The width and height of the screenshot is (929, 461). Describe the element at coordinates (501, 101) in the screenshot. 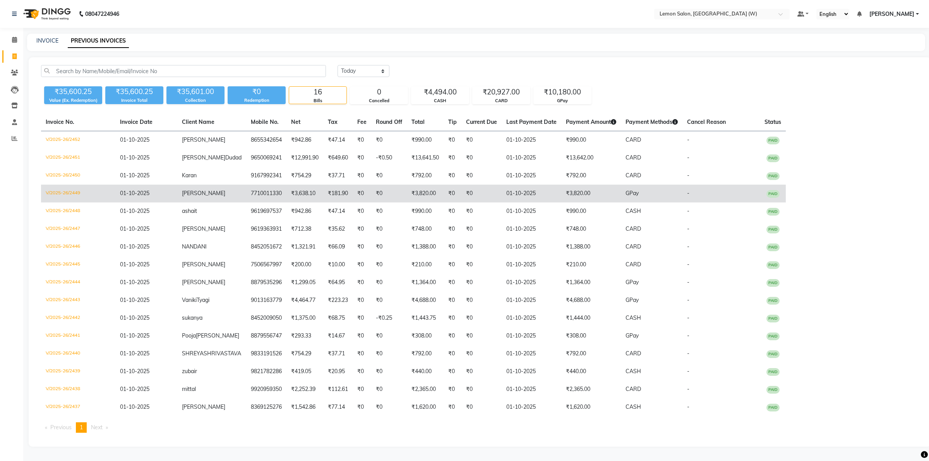

I see `div: CARD` at that location.